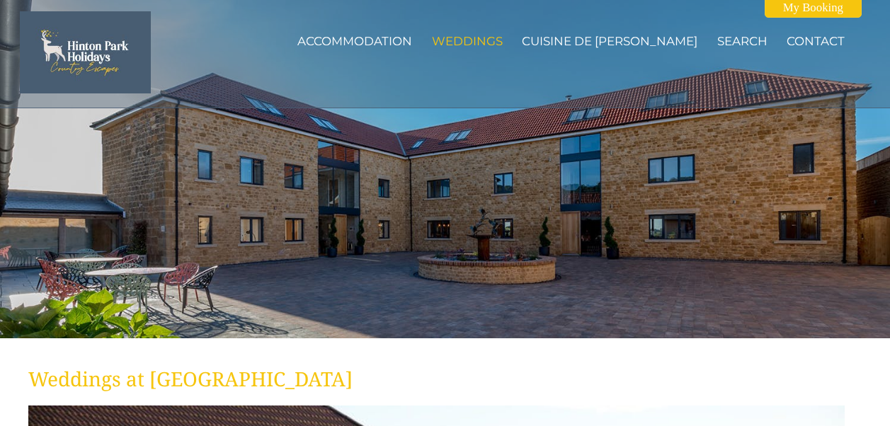 The height and width of the screenshot is (426, 890). I want to click on a: Contact, so click(816, 41).